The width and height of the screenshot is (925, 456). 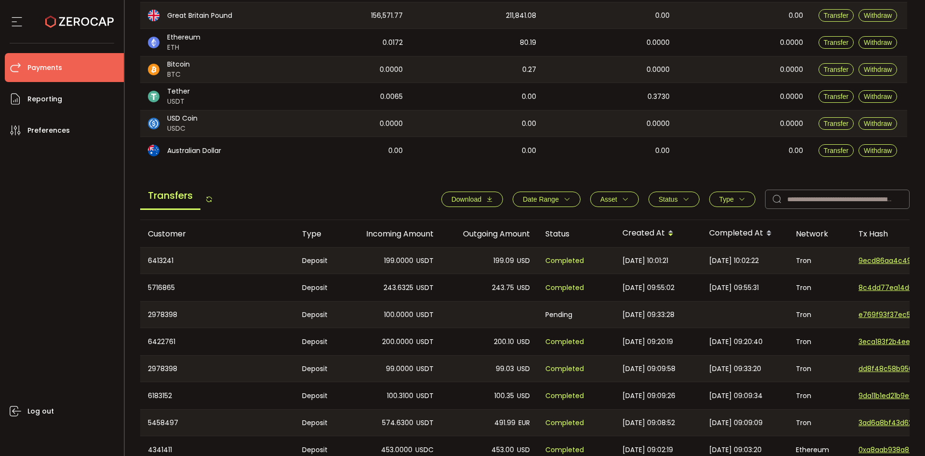 What do you see at coordinates (178, 64) in the screenshot?
I see `span: Bitcoin` at bounding box center [178, 64].